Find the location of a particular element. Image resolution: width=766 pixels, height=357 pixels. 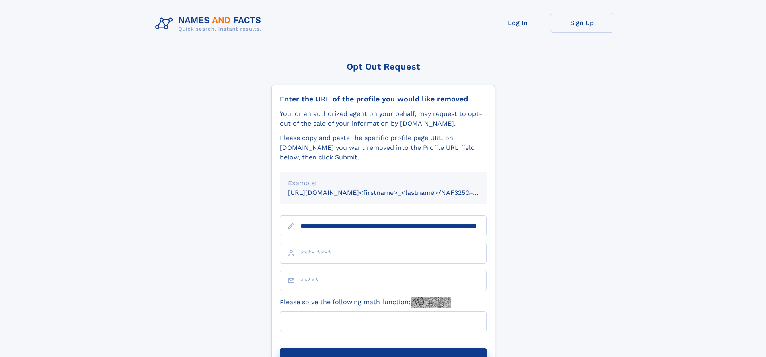

a: Log In is located at coordinates (518, 23).